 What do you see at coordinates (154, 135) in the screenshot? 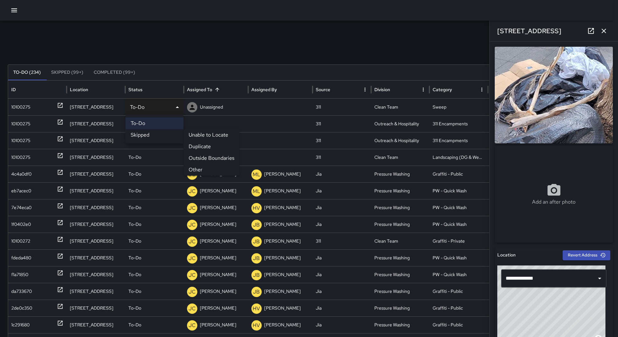
I see `li: Skipped` at bounding box center [154, 135].